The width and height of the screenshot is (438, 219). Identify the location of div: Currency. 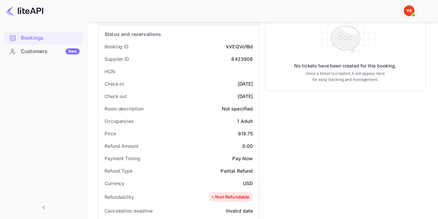
(114, 183).